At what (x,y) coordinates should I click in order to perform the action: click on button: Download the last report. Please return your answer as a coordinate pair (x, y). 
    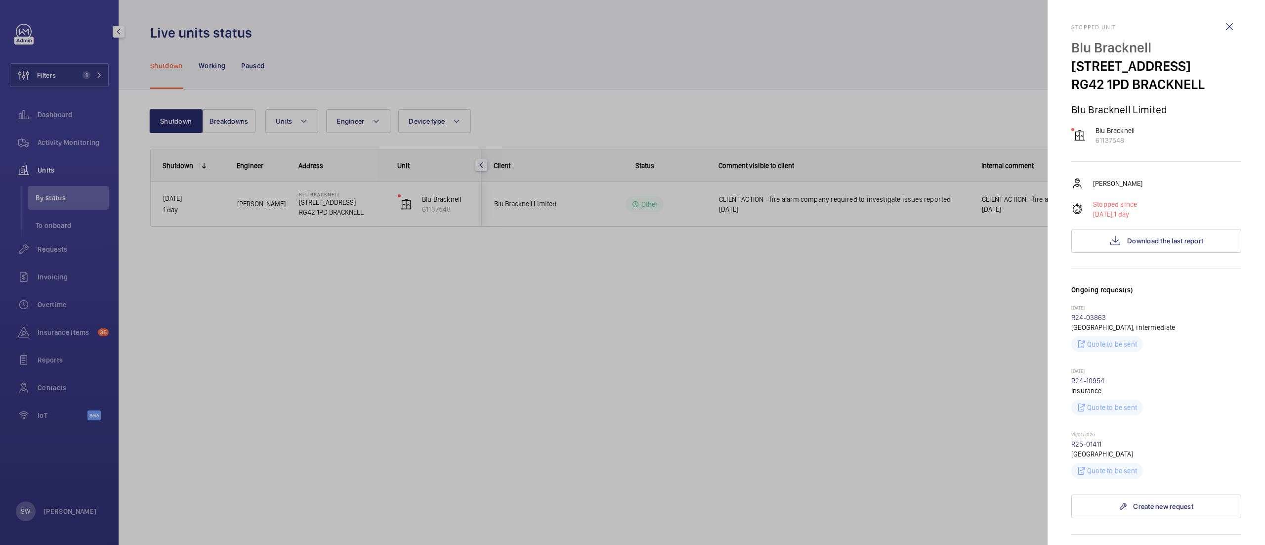
    Looking at the image, I should click on (1156, 241).